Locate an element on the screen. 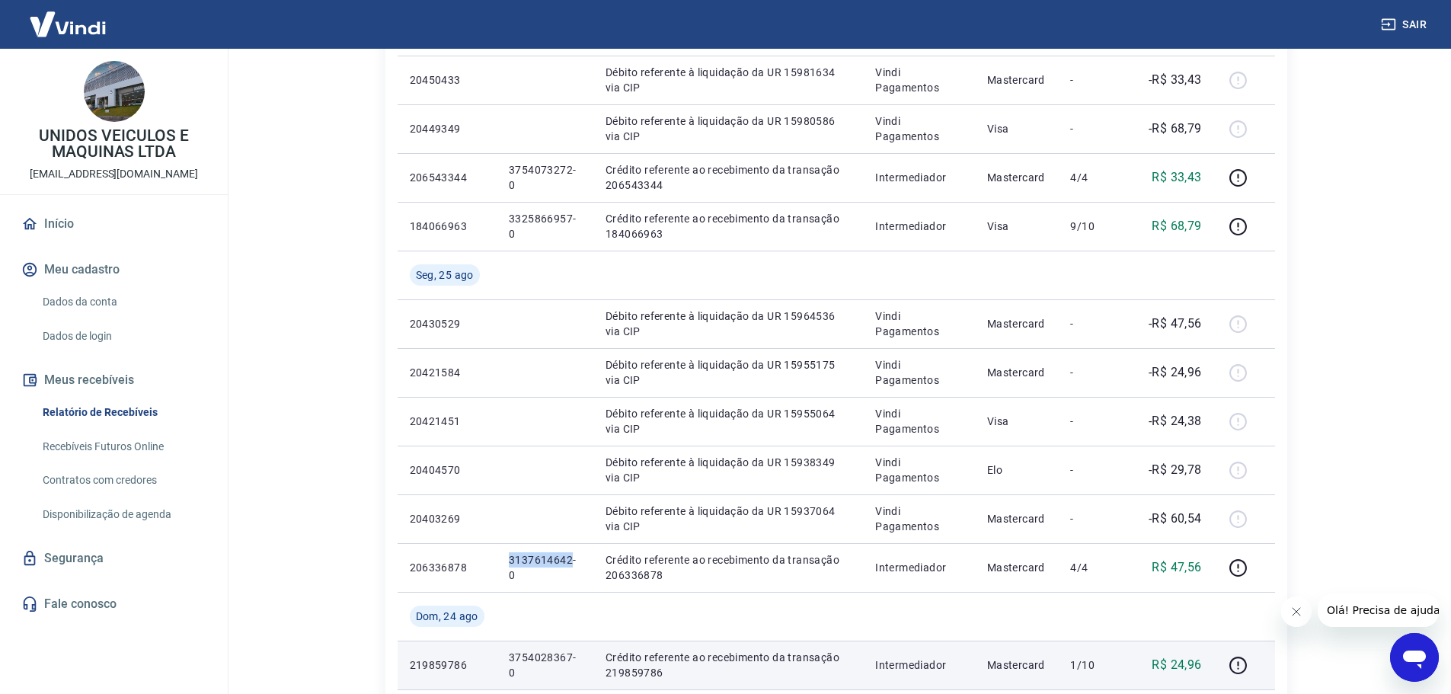  p: 20404570 is located at coordinates (447, 470).